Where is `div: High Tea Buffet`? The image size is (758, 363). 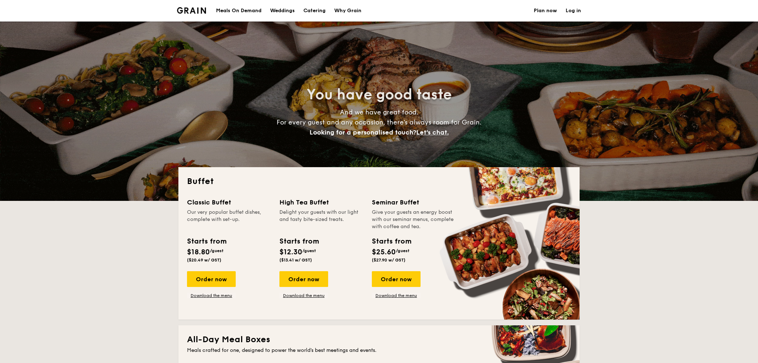 div: High Tea Buffet is located at coordinates (322, 202).